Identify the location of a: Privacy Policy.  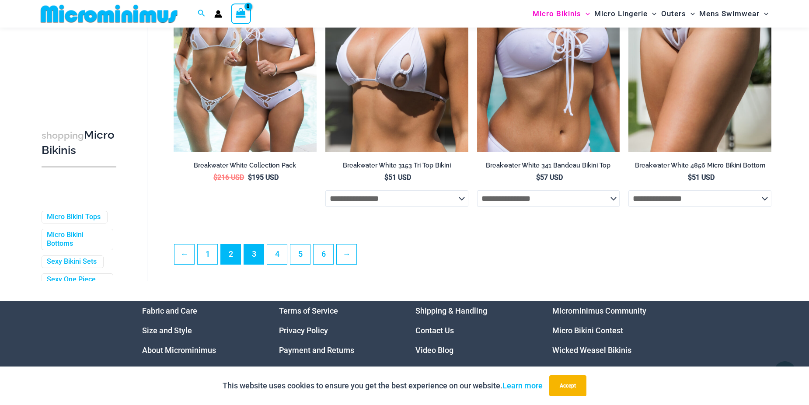
(304, 330).